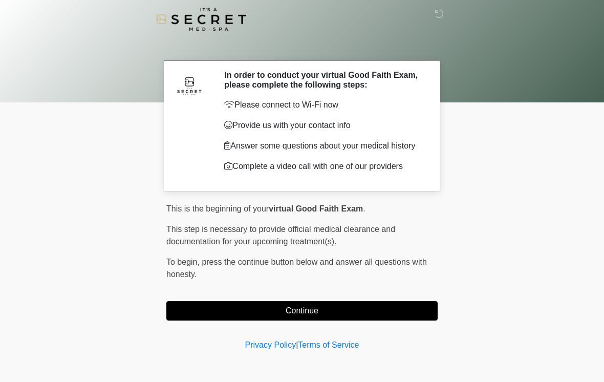 The image size is (604, 382). What do you see at coordinates (323, 125) in the screenshot?
I see `p: Provide us with your contact info` at bounding box center [323, 125].